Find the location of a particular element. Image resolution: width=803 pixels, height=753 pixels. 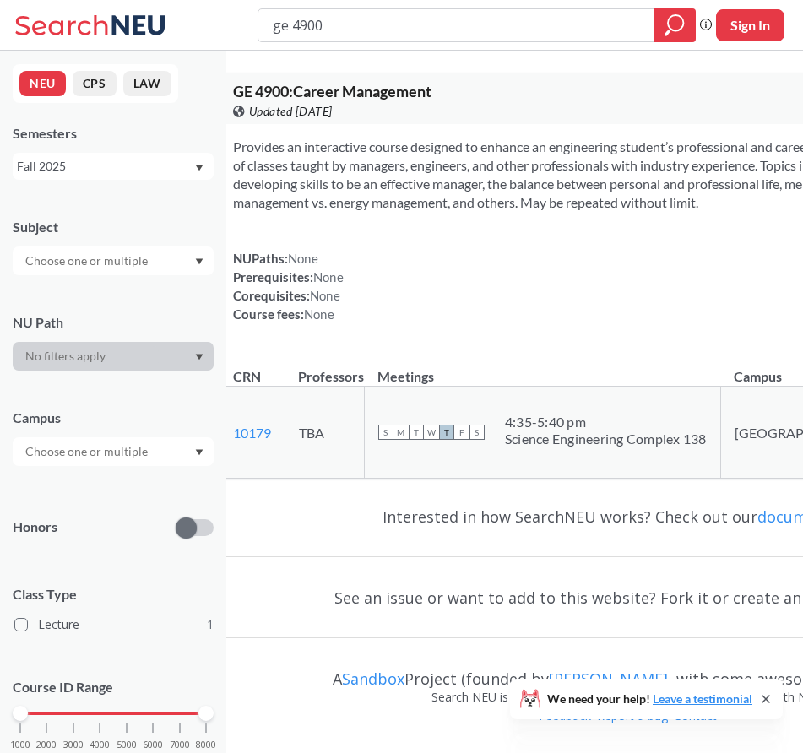

button: LAW is located at coordinates (147, 84).